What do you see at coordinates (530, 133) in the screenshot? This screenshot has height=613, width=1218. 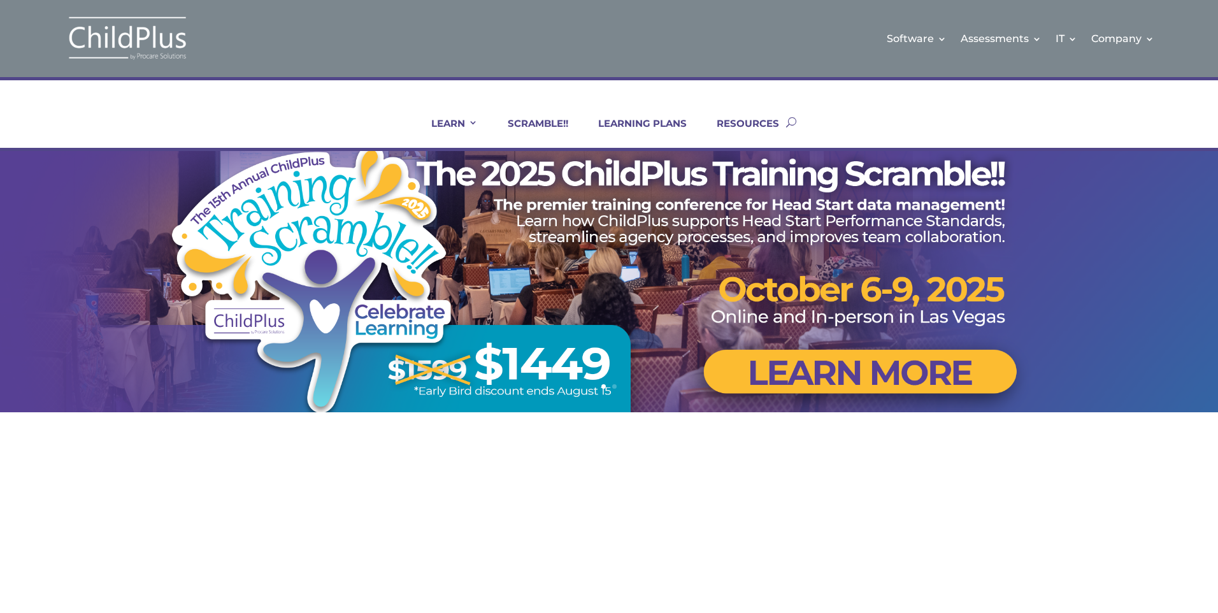 I see `a: SCRAMBLE!!` at bounding box center [530, 133].